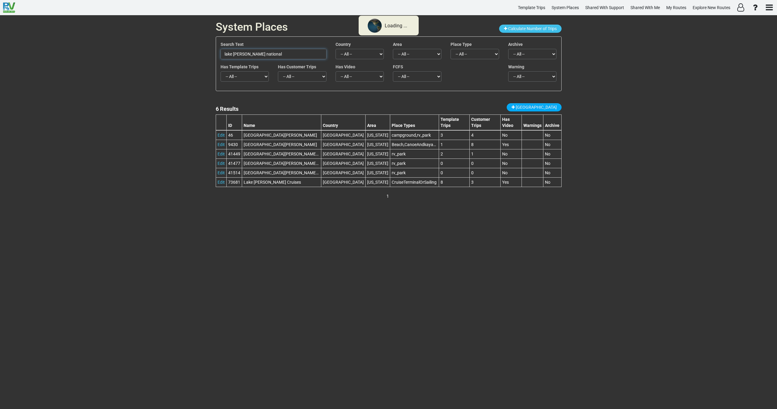  I want to click on a: Template Trips, so click(532, 8).